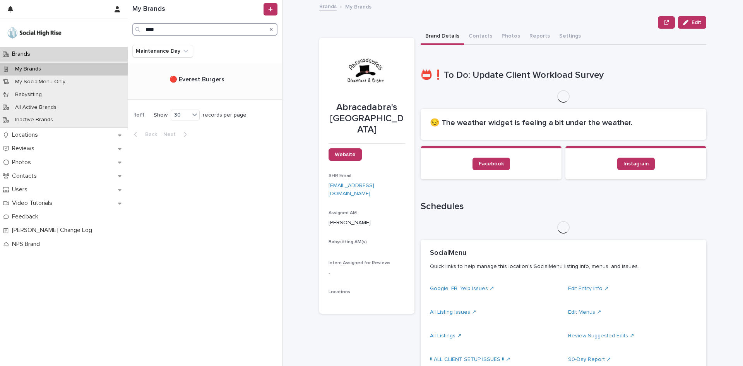 The height and width of the screenshot is (366, 743). What do you see at coordinates (491, 164) in the screenshot?
I see `a: Facebook` at bounding box center [491, 164].